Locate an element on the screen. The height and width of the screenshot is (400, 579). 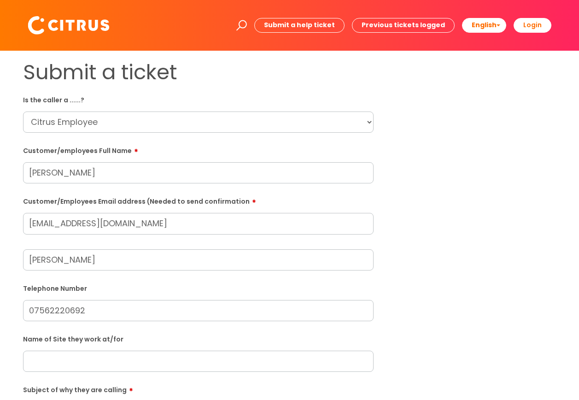
h1: Submit a ticket is located at coordinates (198, 72).